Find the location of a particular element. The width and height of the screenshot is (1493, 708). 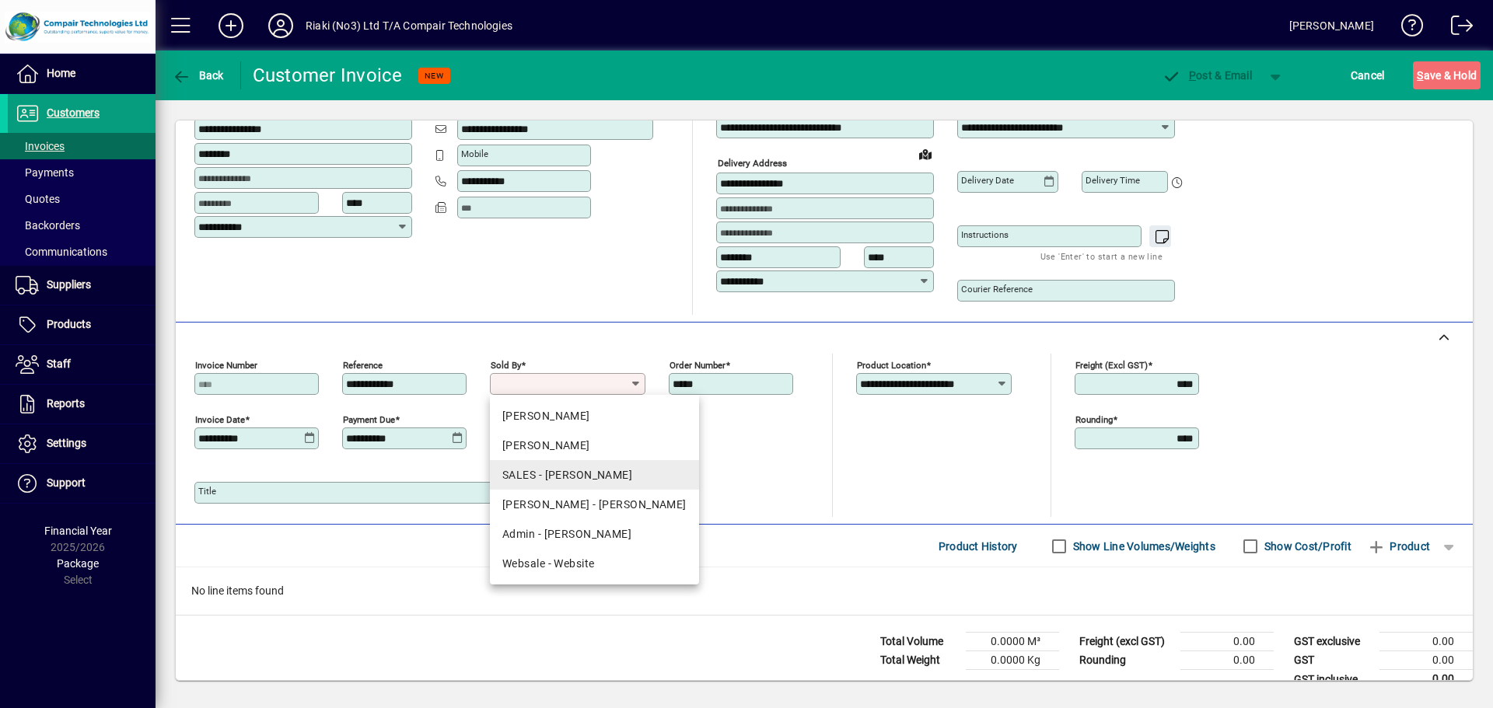

td: Rounding is located at coordinates (1126, 661).